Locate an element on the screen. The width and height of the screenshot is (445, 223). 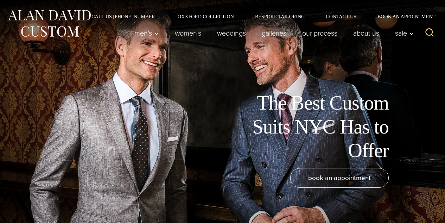
a: Bespoke Tailoring is located at coordinates (280, 17).